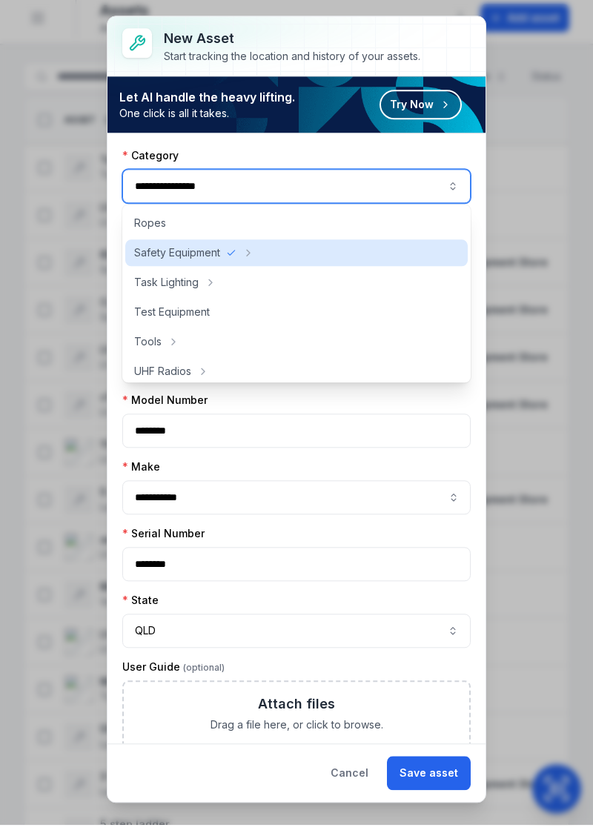 This screenshot has width=593, height=833. What do you see at coordinates (428, 781) in the screenshot?
I see `button: Save asset` at bounding box center [428, 781].